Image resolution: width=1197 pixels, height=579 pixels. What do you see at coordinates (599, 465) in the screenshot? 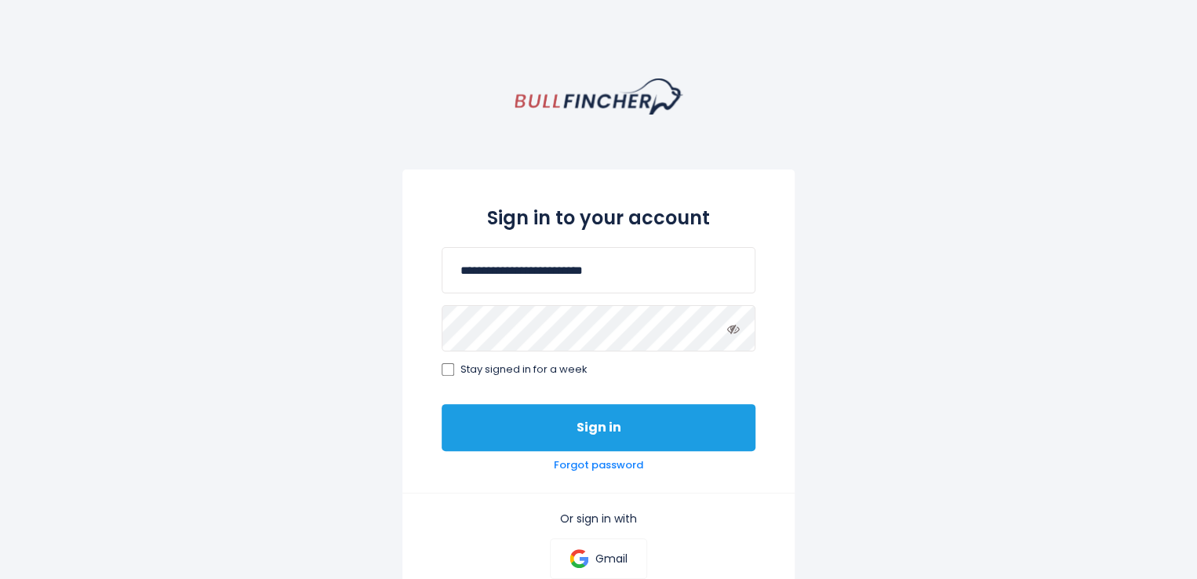
I see `a: Forgot password` at bounding box center [599, 465].